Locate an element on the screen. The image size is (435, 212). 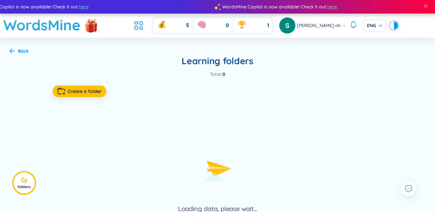
div: Back is located at coordinates (23, 51).